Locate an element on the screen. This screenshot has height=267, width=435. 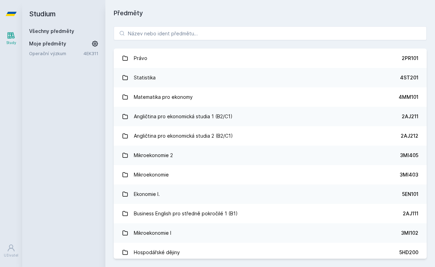
a: Study is located at coordinates (11, 38).